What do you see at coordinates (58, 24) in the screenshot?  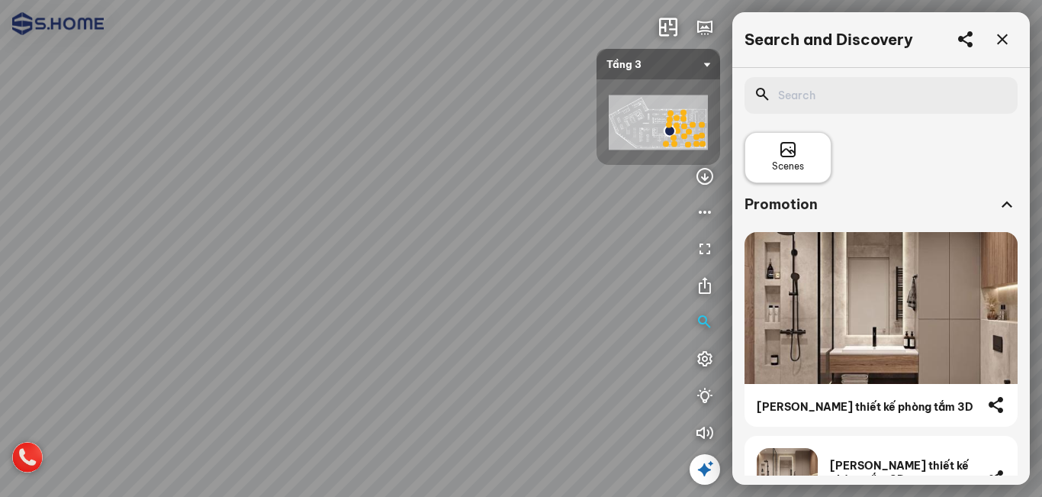 I see `img: logo` at bounding box center [58, 24].